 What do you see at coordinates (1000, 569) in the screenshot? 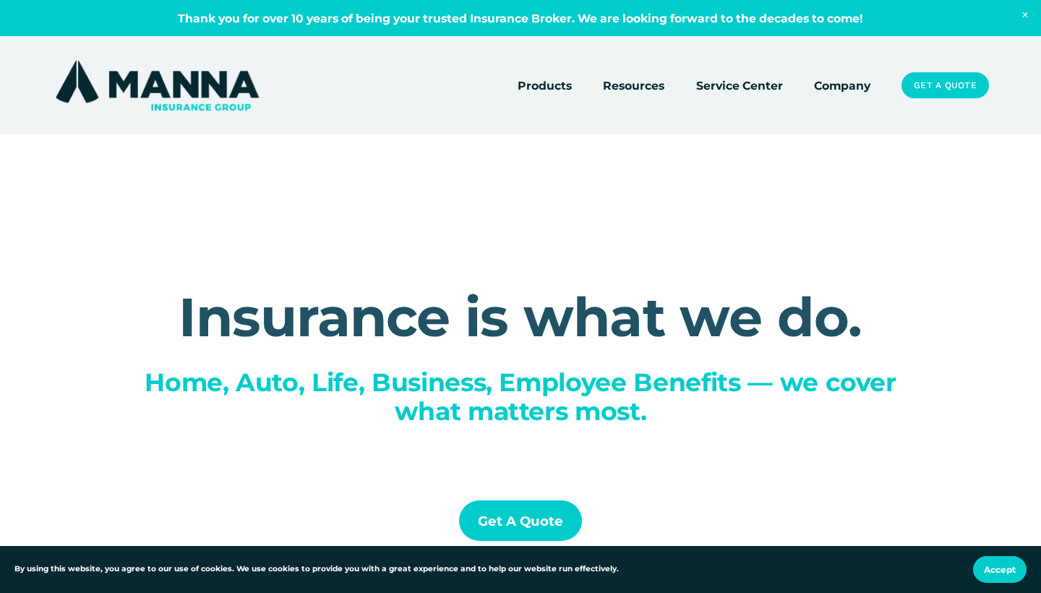
I see `span: Accept` at bounding box center [1000, 569].